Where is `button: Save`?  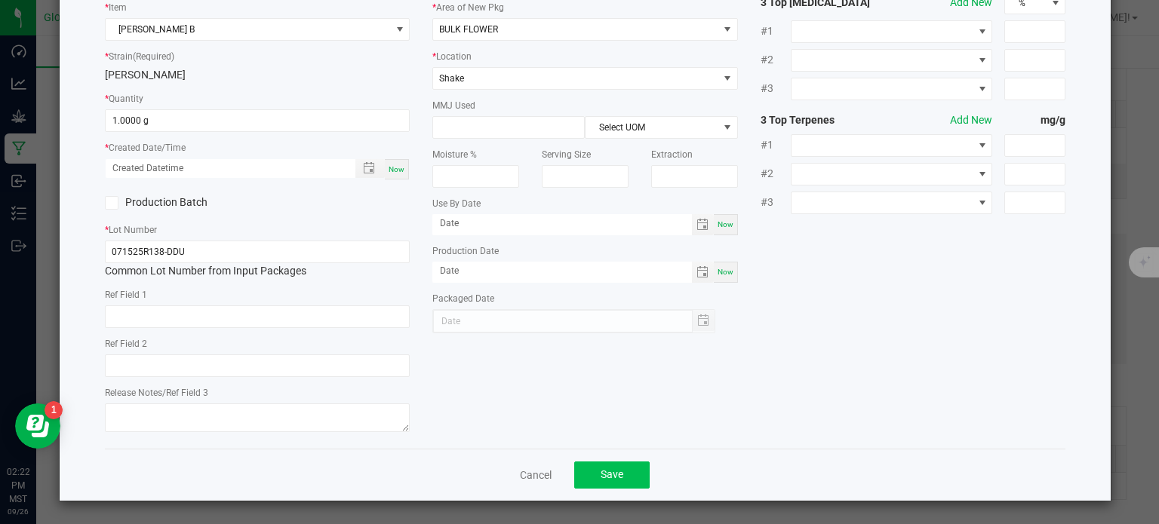 button: Save is located at coordinates (612, 475).